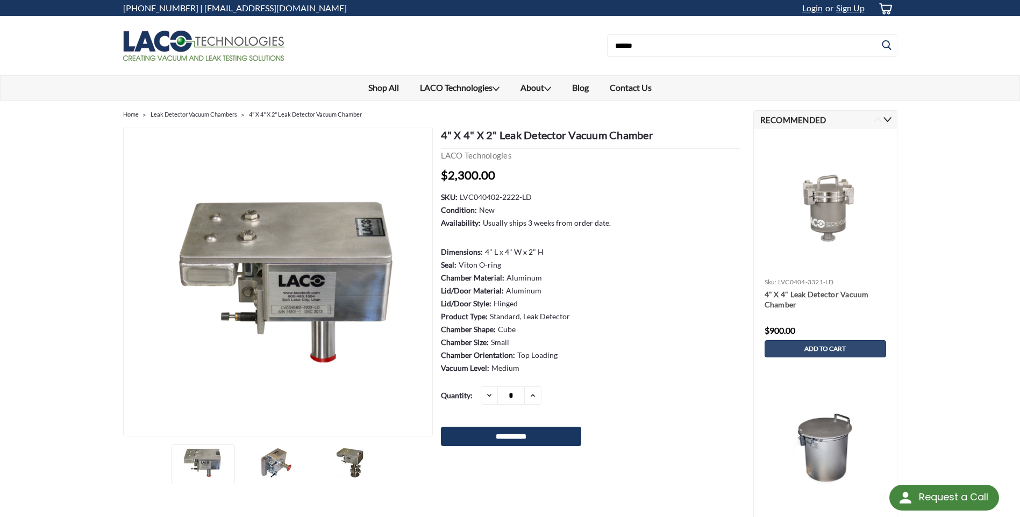 This screenshot has height=517, width=1020. I want to click on h2: Recommended, so click(825, 119).